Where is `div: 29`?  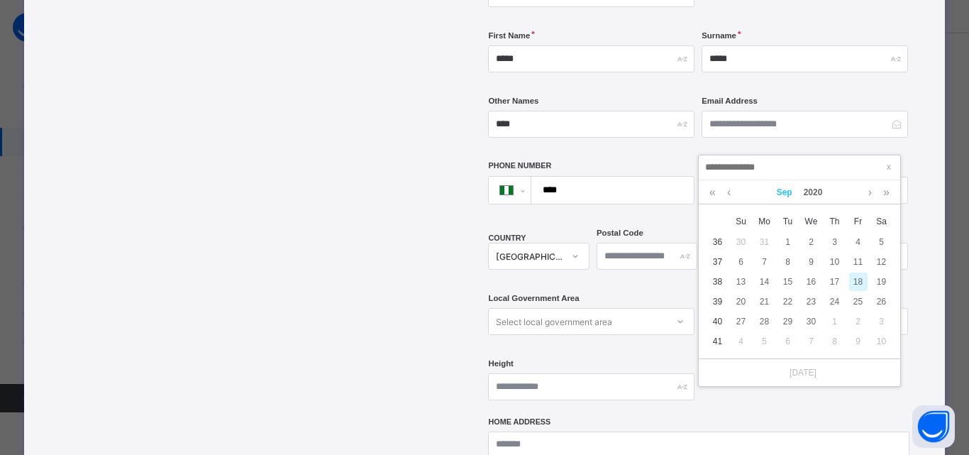
div: 29 is located at coordinates (788, 321).